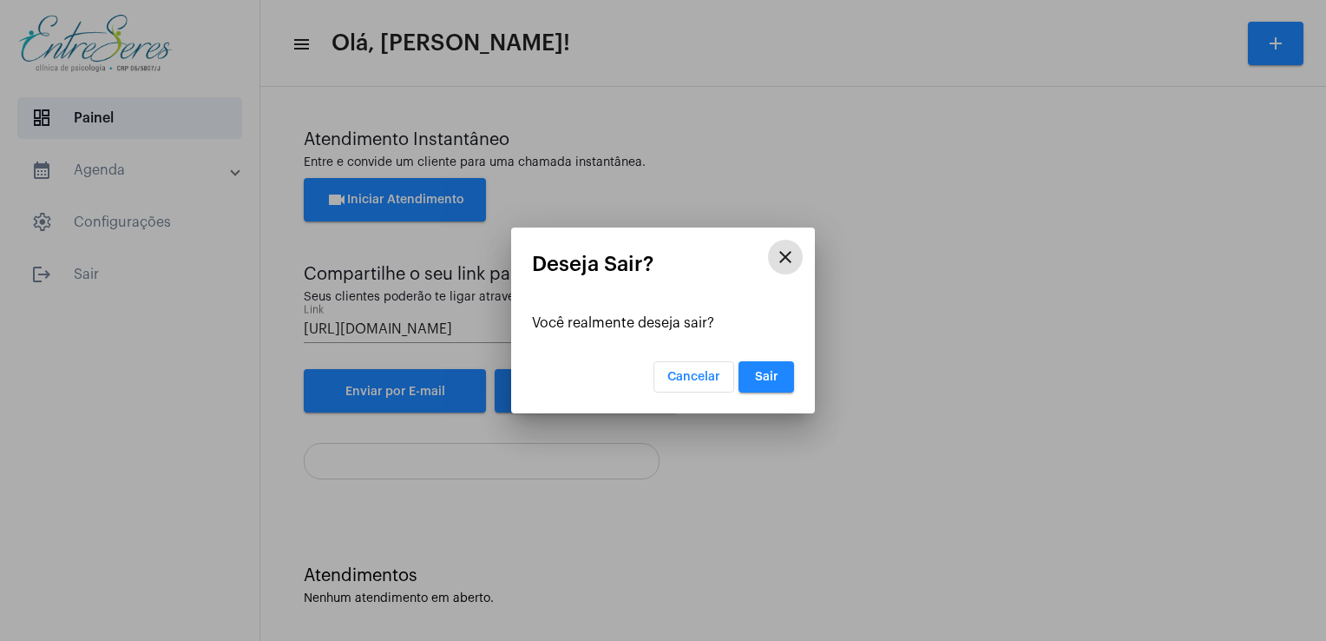 The height and width of the screenshot is (641, 1326). I want to click on span: Sair, so click(766, 377).